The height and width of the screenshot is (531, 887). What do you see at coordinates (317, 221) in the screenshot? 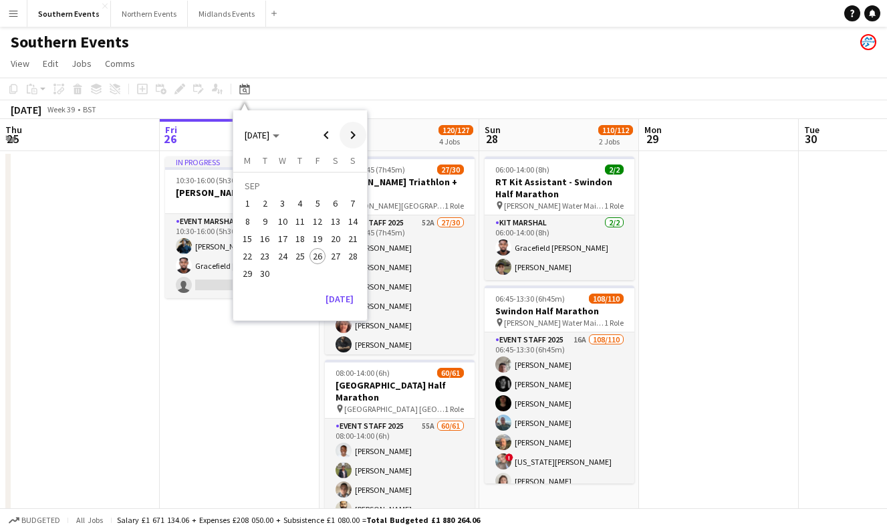
I see `button: 12-09-2025` at bounding box center [317, 221].